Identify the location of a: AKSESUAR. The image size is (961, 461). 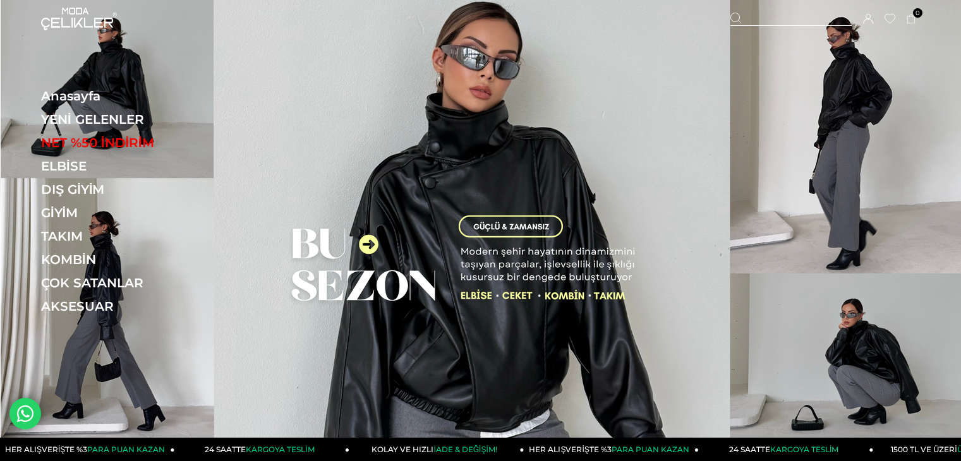
(128, 306).